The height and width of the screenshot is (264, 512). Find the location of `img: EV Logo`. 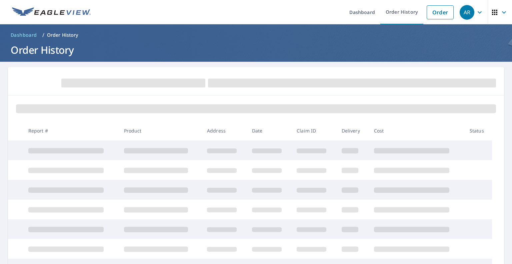

img: EV Logo is located at coordinates (51, 12).